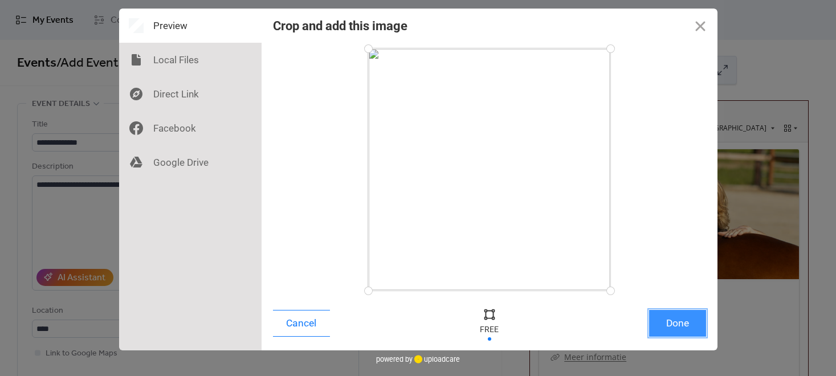 The image size is (836, 376). Describe the element at coordinates (677, 323) in the screenshot. I see `button: Done` at that location.